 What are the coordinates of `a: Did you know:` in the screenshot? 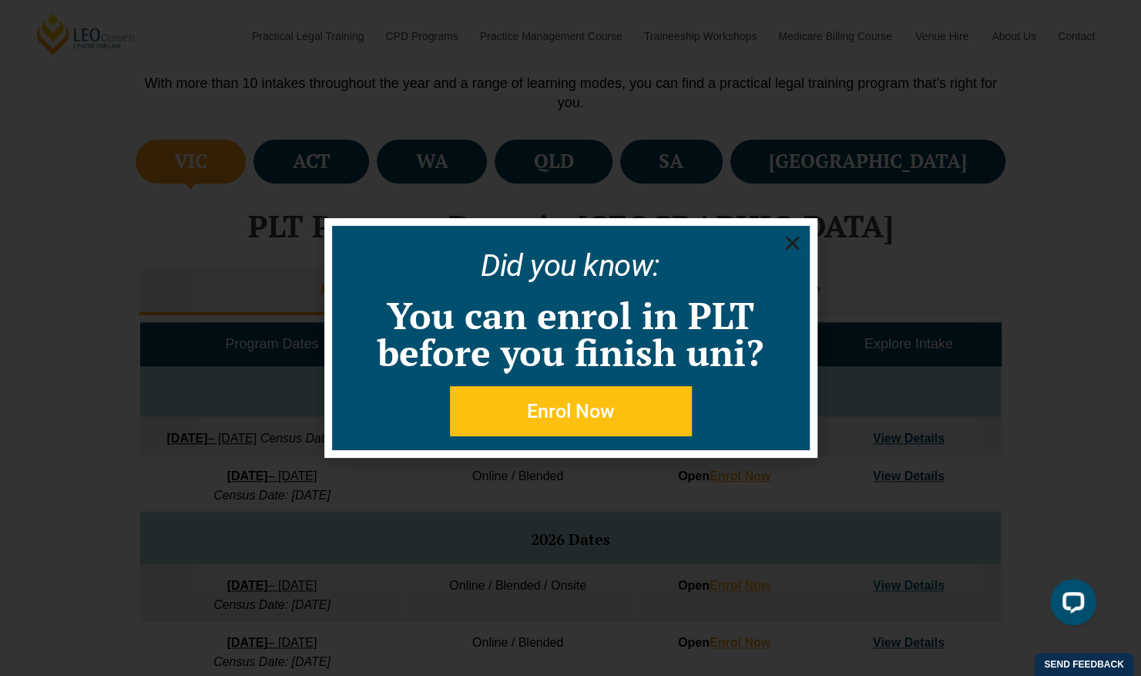 It's located at (570, 265).